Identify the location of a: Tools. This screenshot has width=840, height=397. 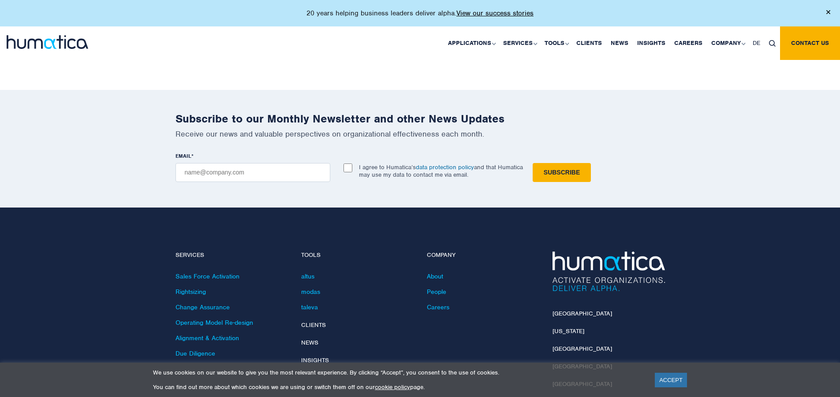
(556, 43).